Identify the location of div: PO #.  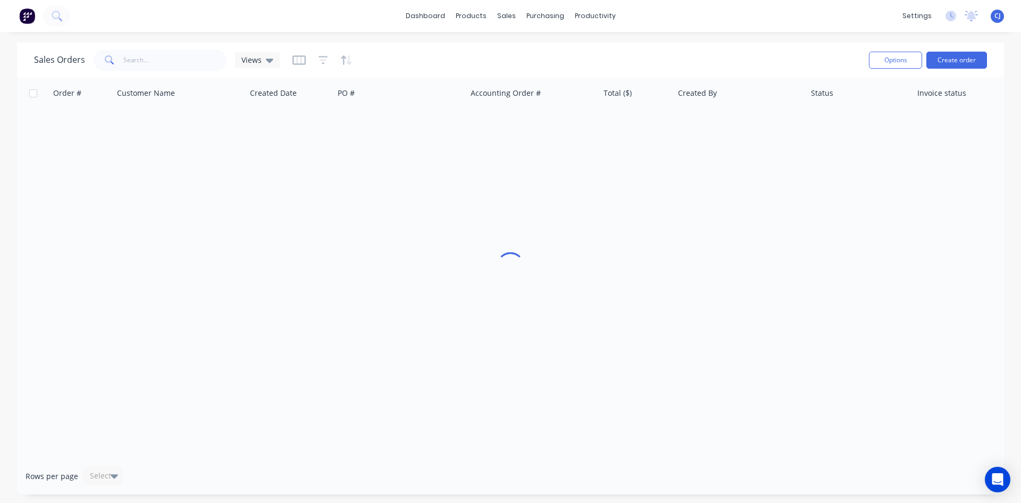
(346, 93).